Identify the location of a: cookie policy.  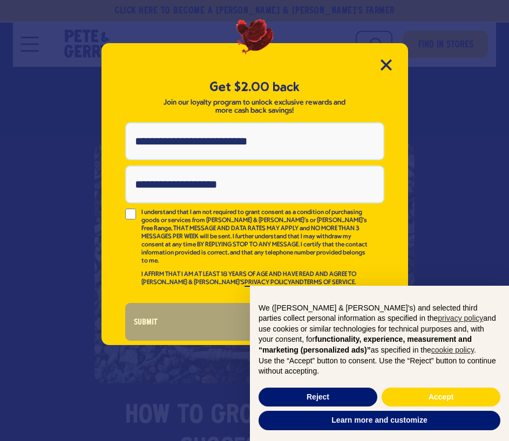
(452, 350).